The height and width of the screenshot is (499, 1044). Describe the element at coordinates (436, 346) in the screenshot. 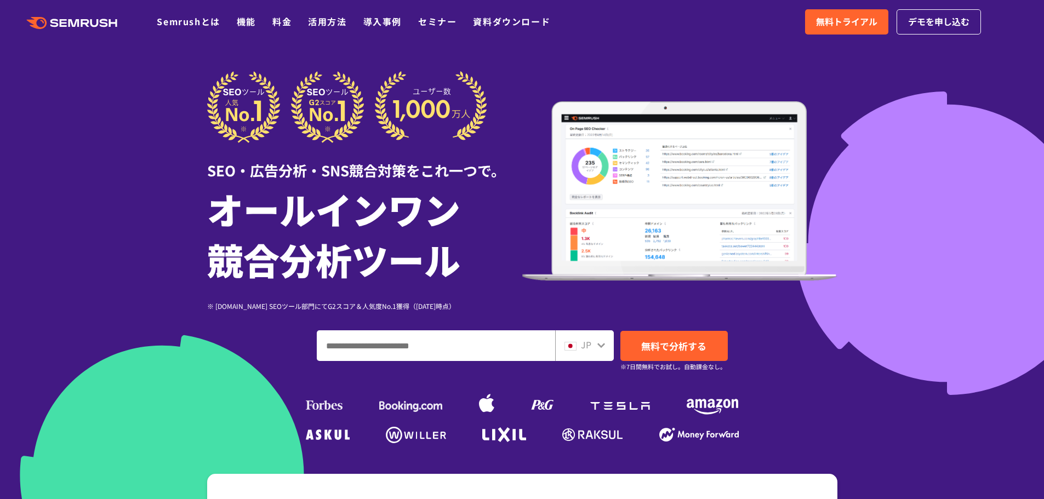

I see `input: ドメイン、キーワードまたはURLを入力してください` at that location.